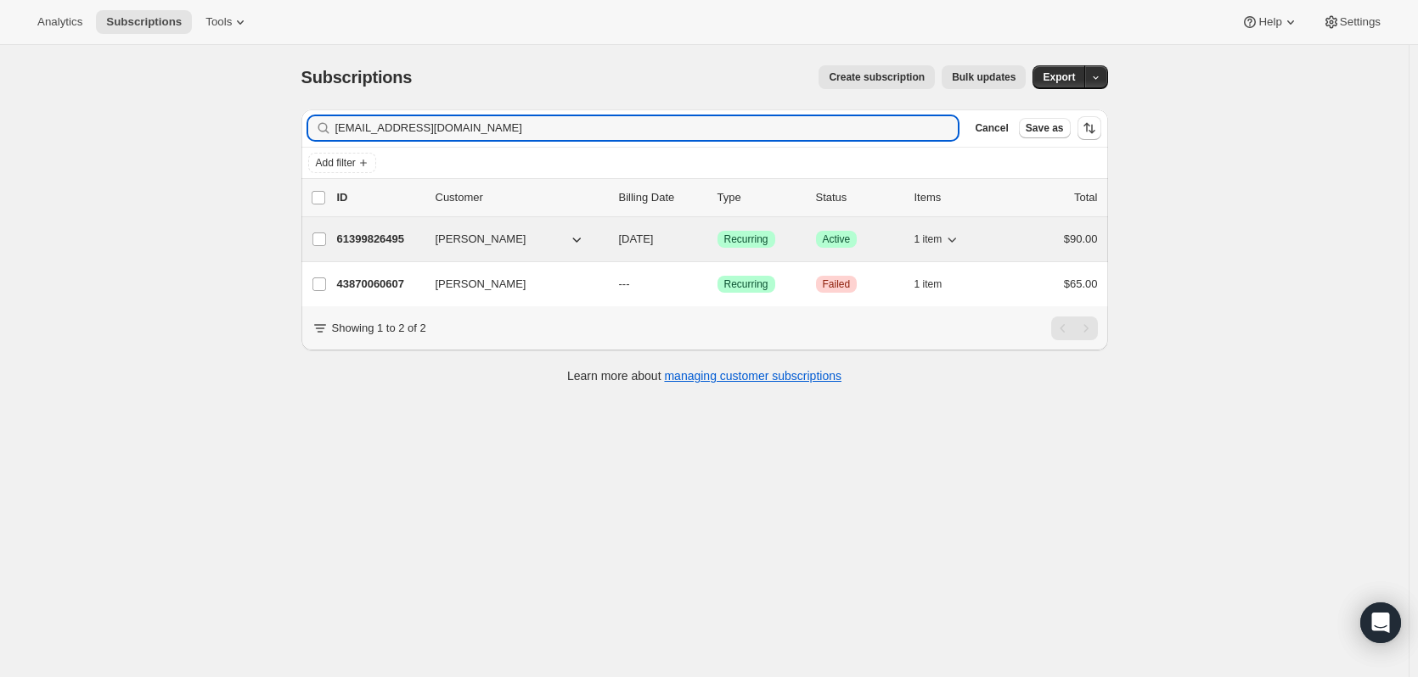  I want to click on button: Sort the results, so click(1089, 128).